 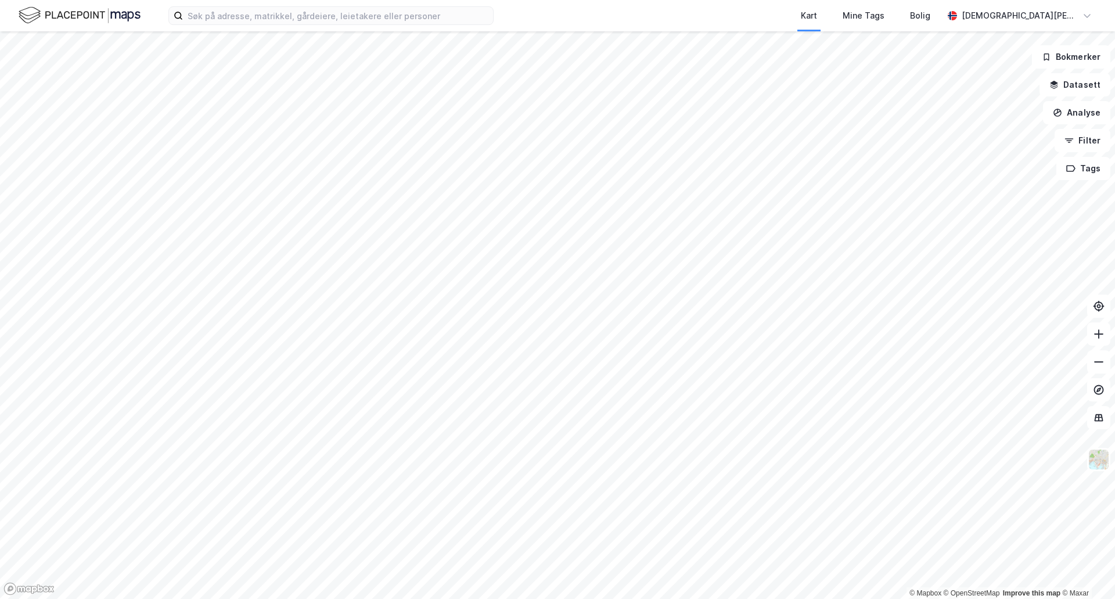 I want to click on button: Filter, so click(x=1082, y=140).